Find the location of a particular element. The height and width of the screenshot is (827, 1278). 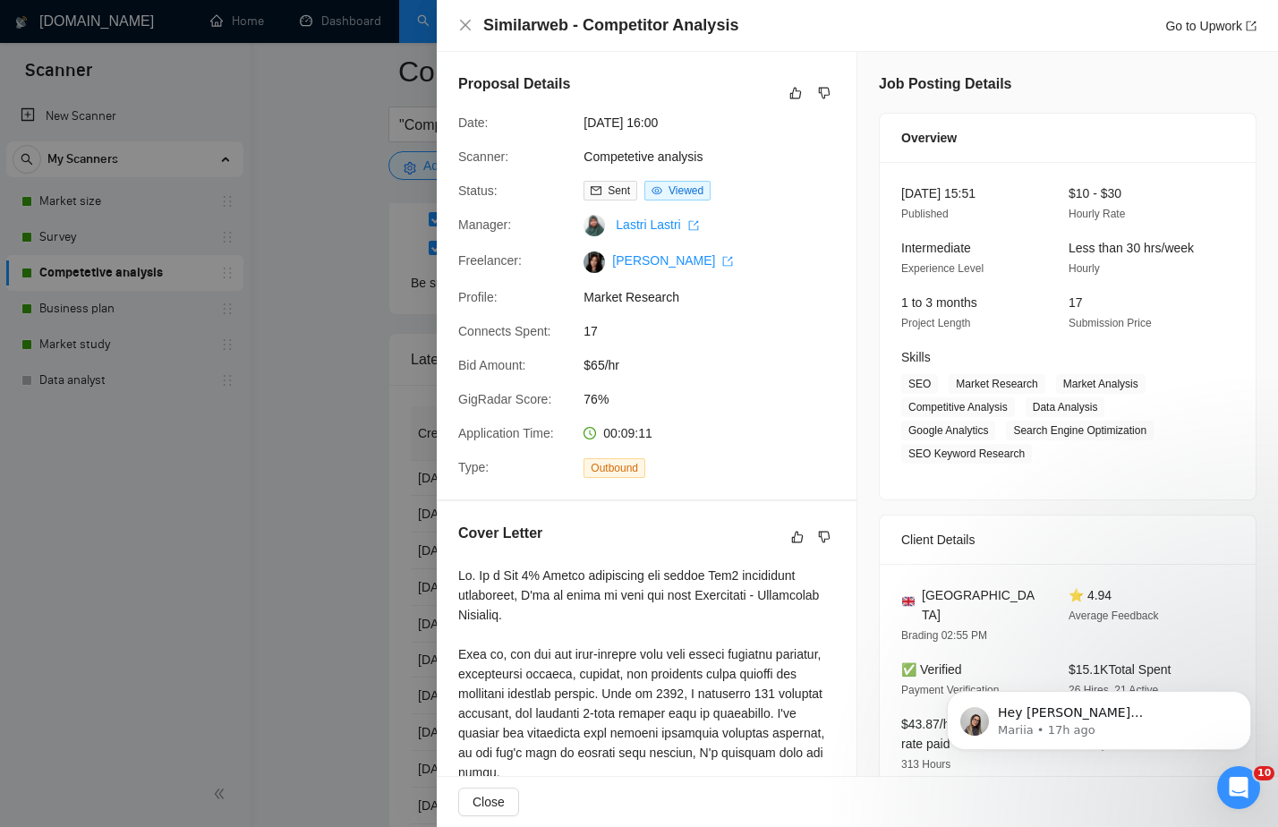

span: Skills is located at coordinates (916, 357).